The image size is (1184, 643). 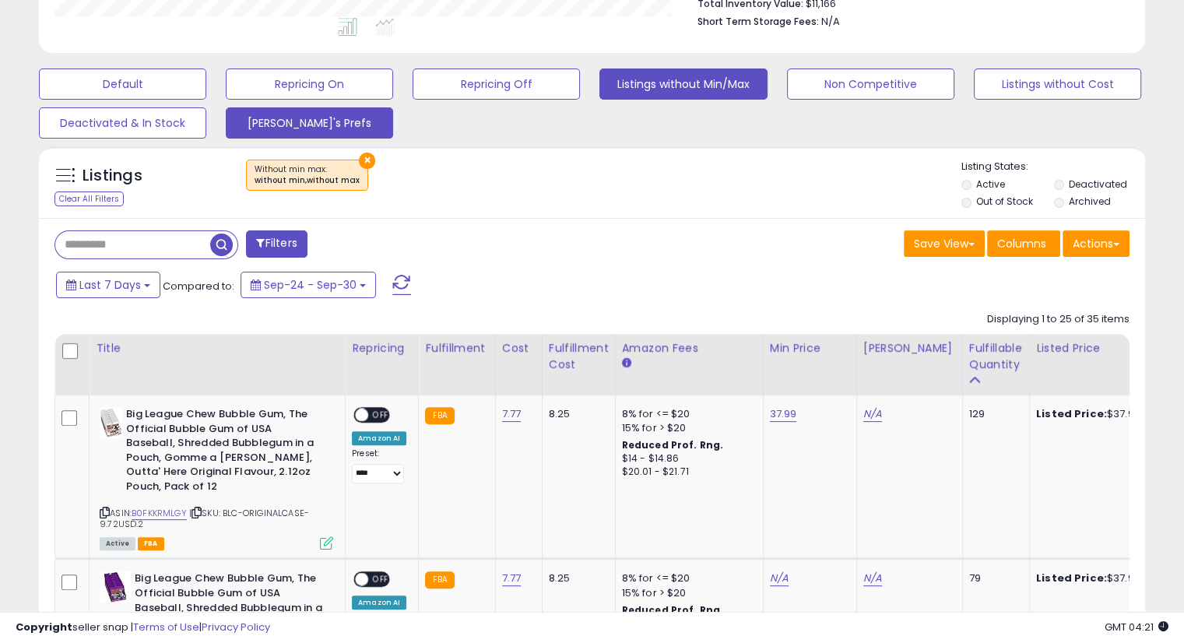 What do you see at coordinates (456, 348) in the screenshot?
I see `div: Fulfillment` at bounding box center [456, 348].